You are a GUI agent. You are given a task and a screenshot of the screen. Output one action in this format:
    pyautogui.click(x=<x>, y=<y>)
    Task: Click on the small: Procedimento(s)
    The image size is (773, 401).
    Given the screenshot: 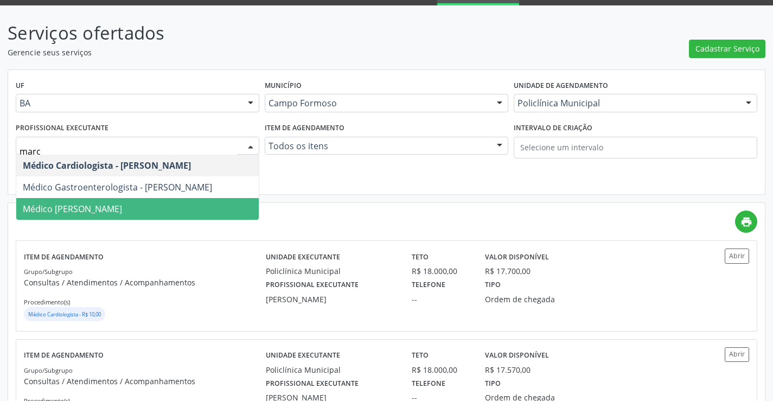 What is the action you would take?
    pyautogui.click(x=47, y=301)
    